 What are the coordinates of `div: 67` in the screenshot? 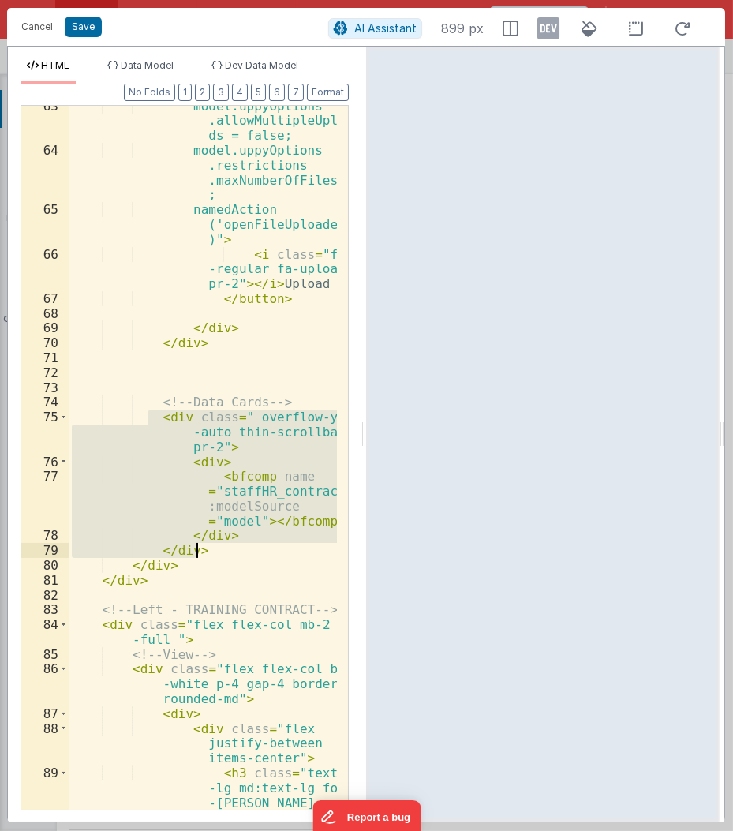 It's located at (45, 298).